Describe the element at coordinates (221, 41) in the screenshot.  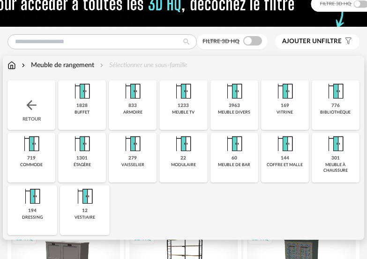
I see `span: Filtre 3D HQ` at that location.